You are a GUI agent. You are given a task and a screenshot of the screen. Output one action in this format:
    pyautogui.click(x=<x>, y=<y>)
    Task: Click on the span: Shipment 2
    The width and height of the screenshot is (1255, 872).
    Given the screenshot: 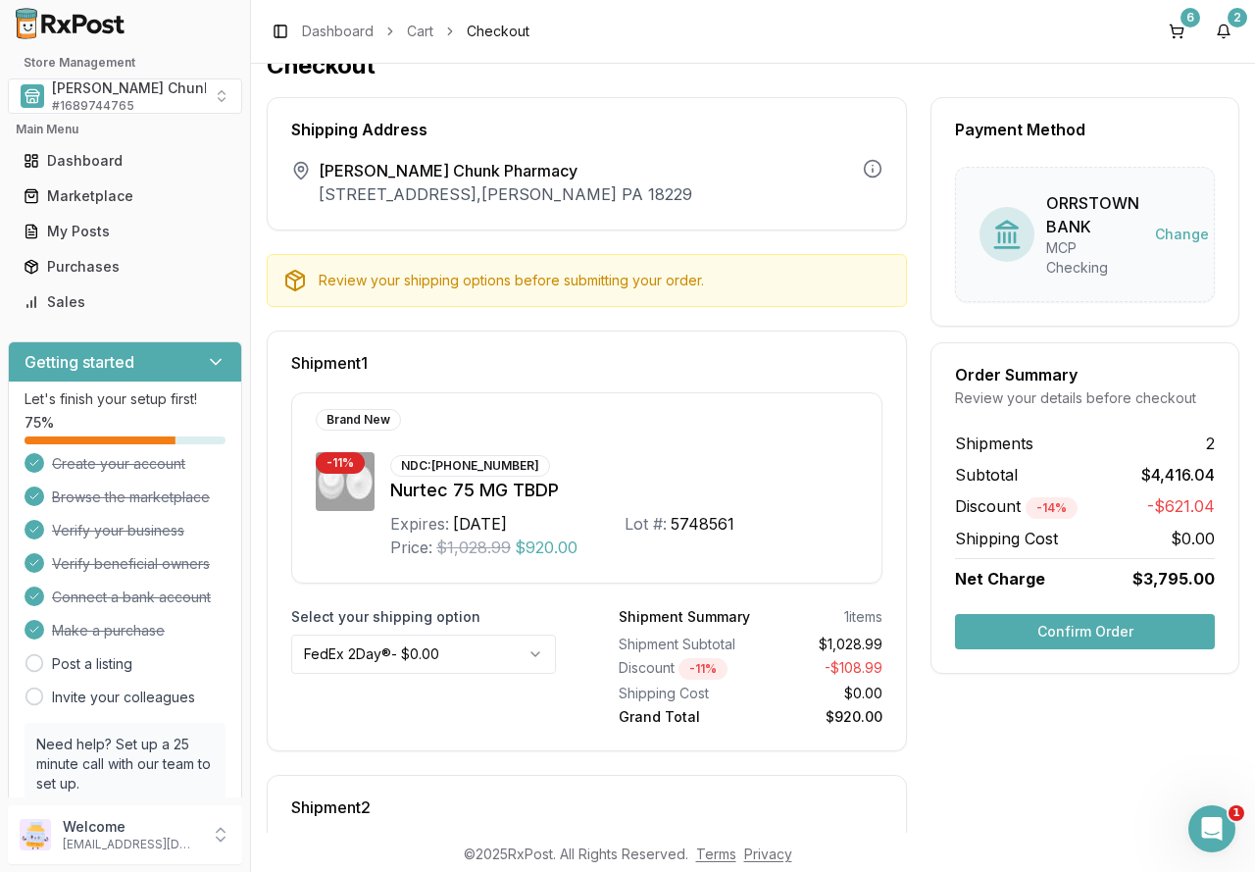 What is the action you would take?
    pyautogui.click(x=330, y=807)
    